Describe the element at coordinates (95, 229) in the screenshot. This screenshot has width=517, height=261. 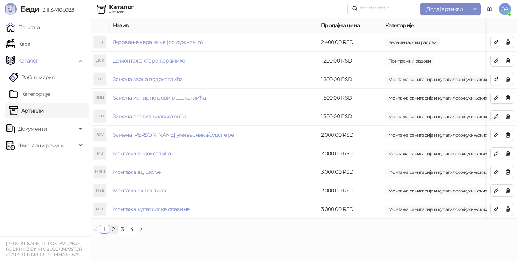
I see `span: left` at that location.